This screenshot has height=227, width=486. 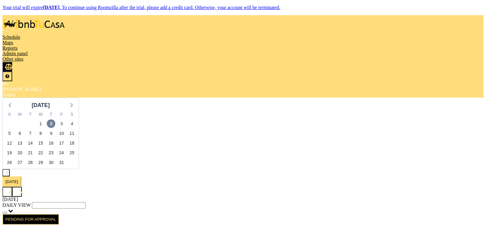 I want to click on span: Monday, October 20, 2025, so click(x=20, y=153).